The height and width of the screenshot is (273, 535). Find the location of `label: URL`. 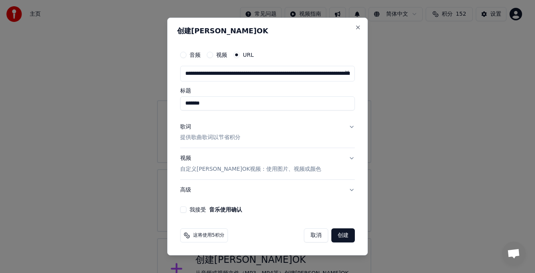

label: URL is located at coordinates (248, 55).